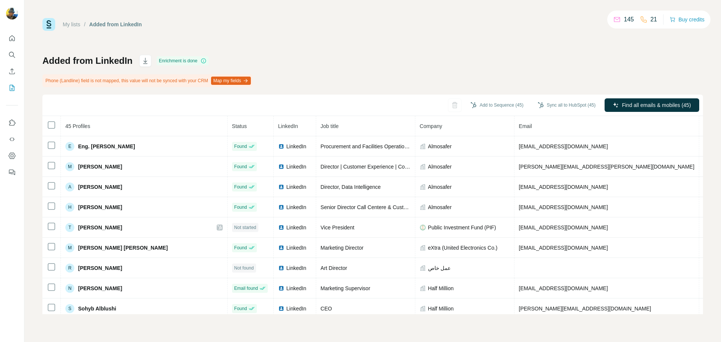  What do you see at coordinates (147, 81) in the screenshot?
I see `div: Phone (Landline) field is not mapped, this value will not be synced with your CRM` at bounding box center [147, 81].